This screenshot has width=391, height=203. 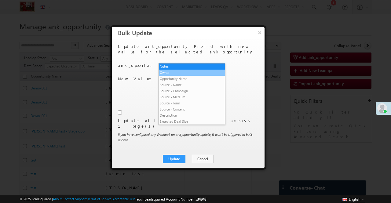 I want to click on li: Expected Deal Size, so click(x=192, y=122).